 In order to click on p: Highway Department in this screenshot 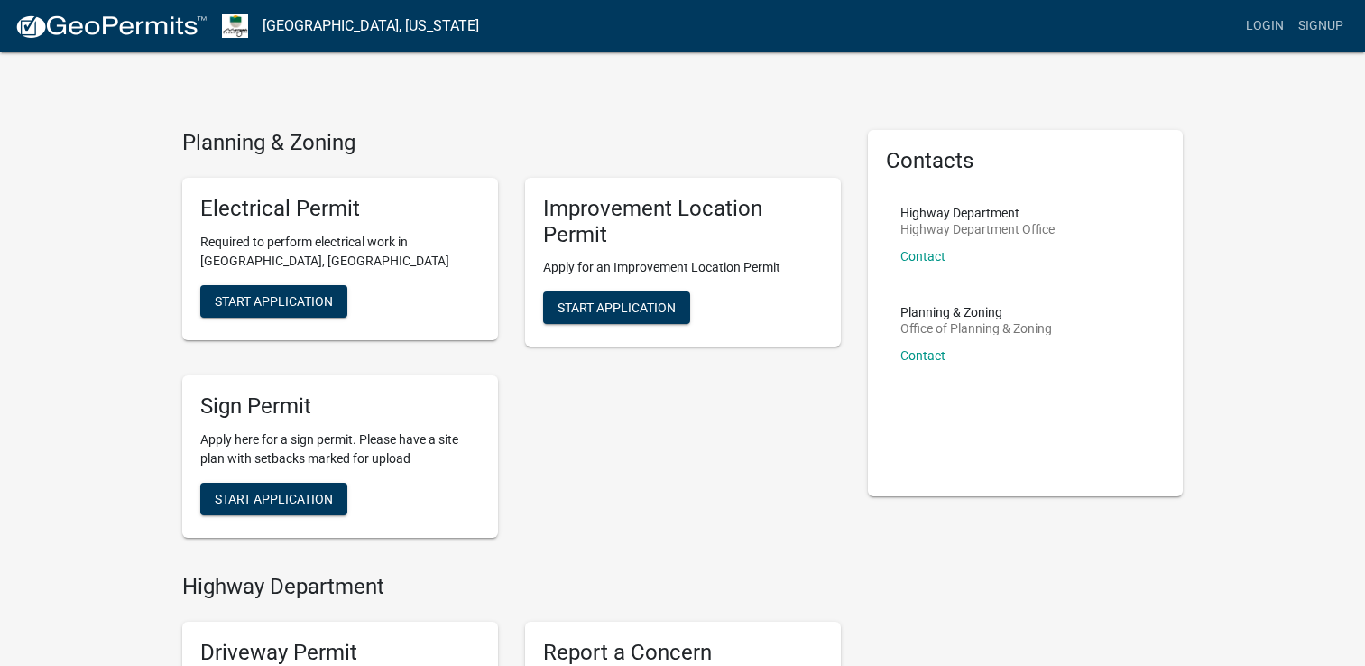, I will do `click(977, 213)`.